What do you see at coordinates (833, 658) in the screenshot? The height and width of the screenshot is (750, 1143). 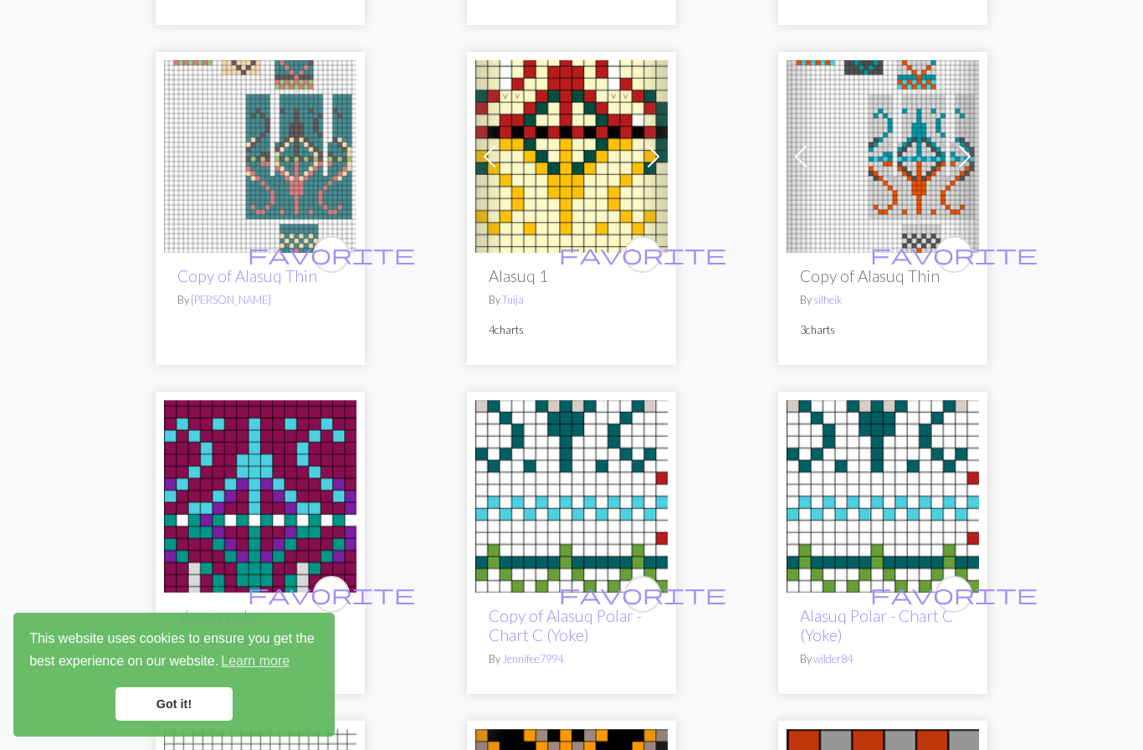 I see `a: wilder84` at bounding box center [833, 658].